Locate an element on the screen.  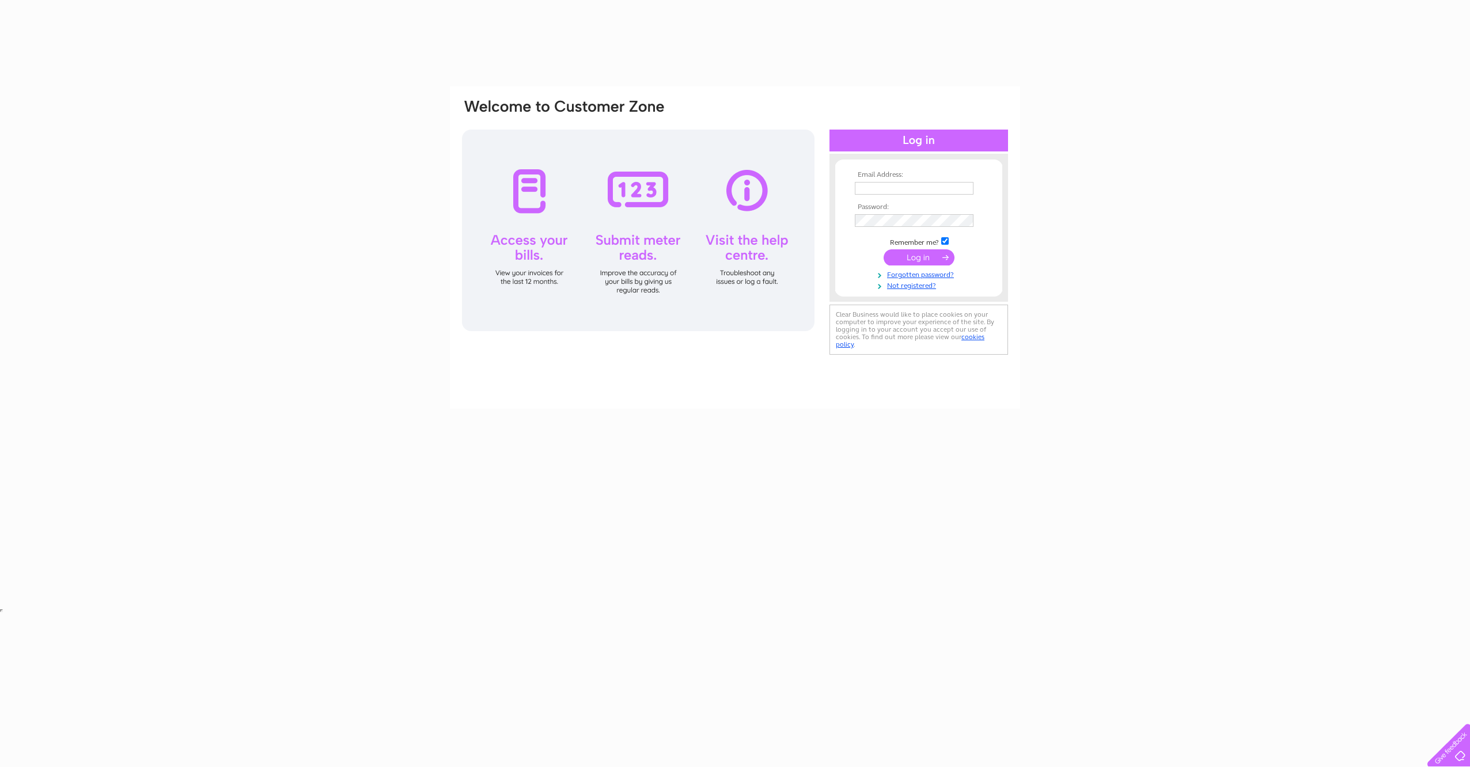
th: Password: is located at coordinates (919, 207).